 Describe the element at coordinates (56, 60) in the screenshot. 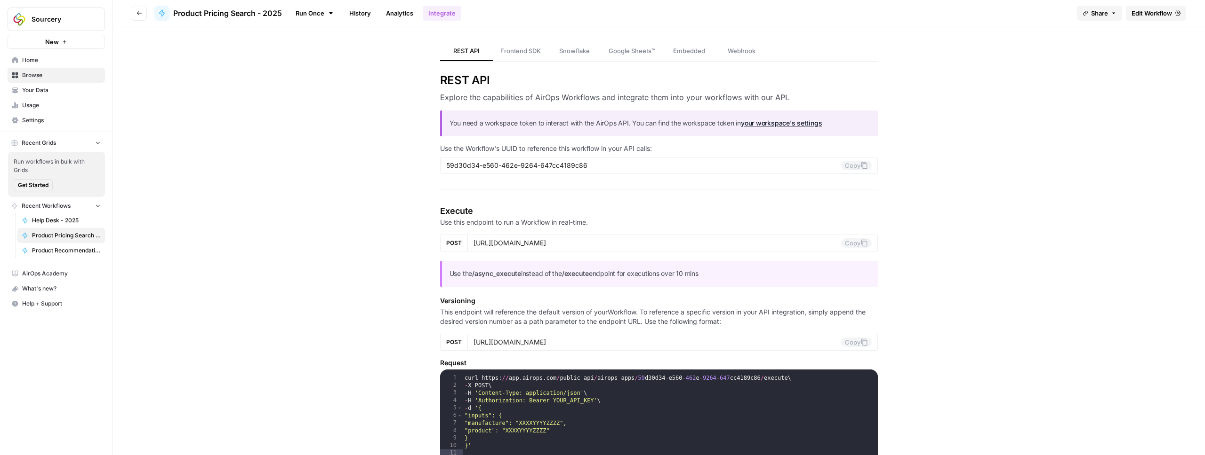

I see `a: Home` at that location.